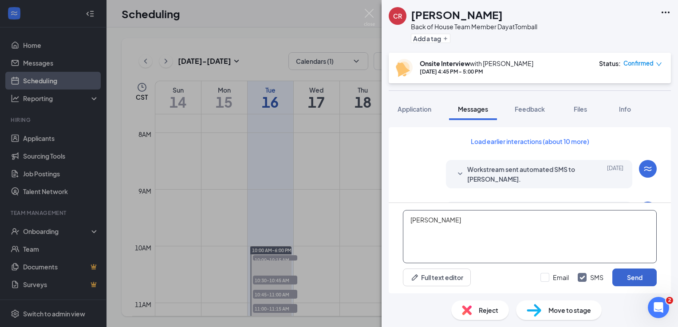 The height and width of the screenshot is (327, 678). Describe the element at coordinates (530, 109) in the screenshot. I see `span: Feedback` at that location.